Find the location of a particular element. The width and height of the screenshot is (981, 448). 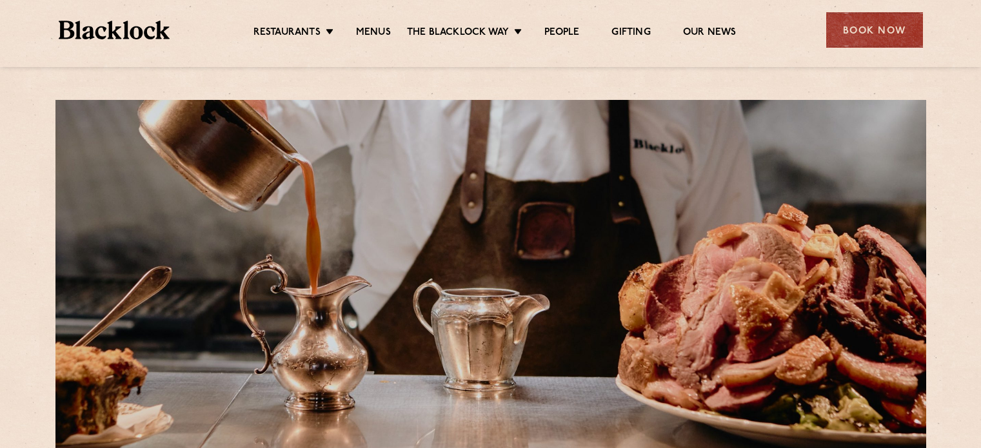

img: BL_Textured_Logo-footer-cropped.svg is located at coordinates (114, 30).